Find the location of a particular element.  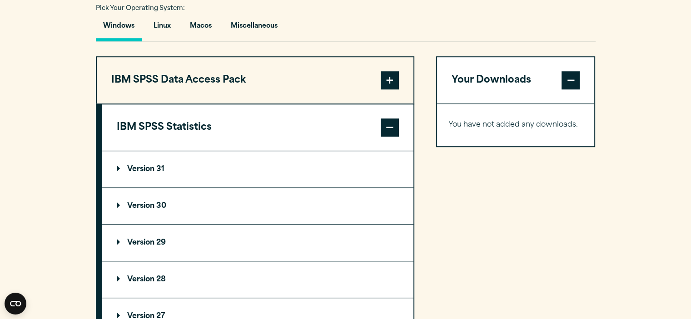

button: Open CMP widget is located at coordinates (15, 304).